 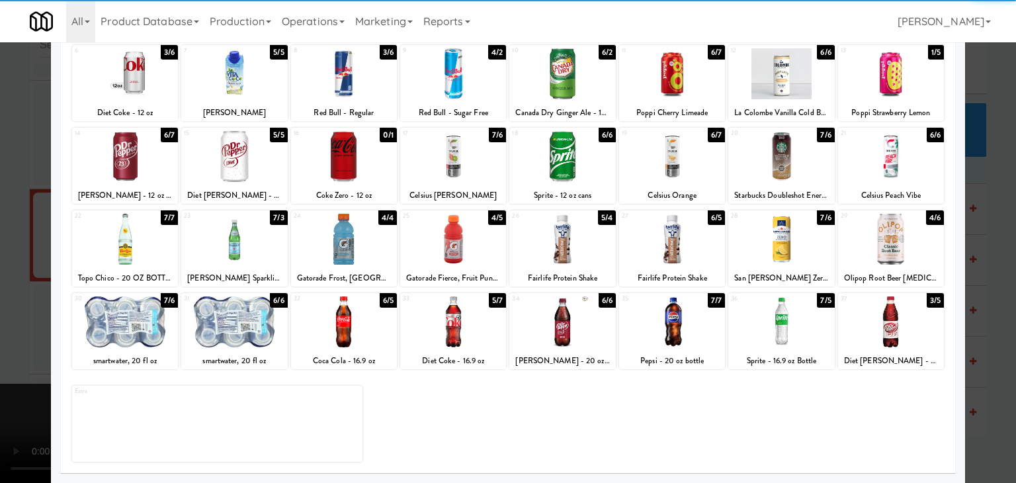 What do you see at coordinates (935, 218) in the screenshot?
I see `div: 4/6` at bounding box center [935, 218].